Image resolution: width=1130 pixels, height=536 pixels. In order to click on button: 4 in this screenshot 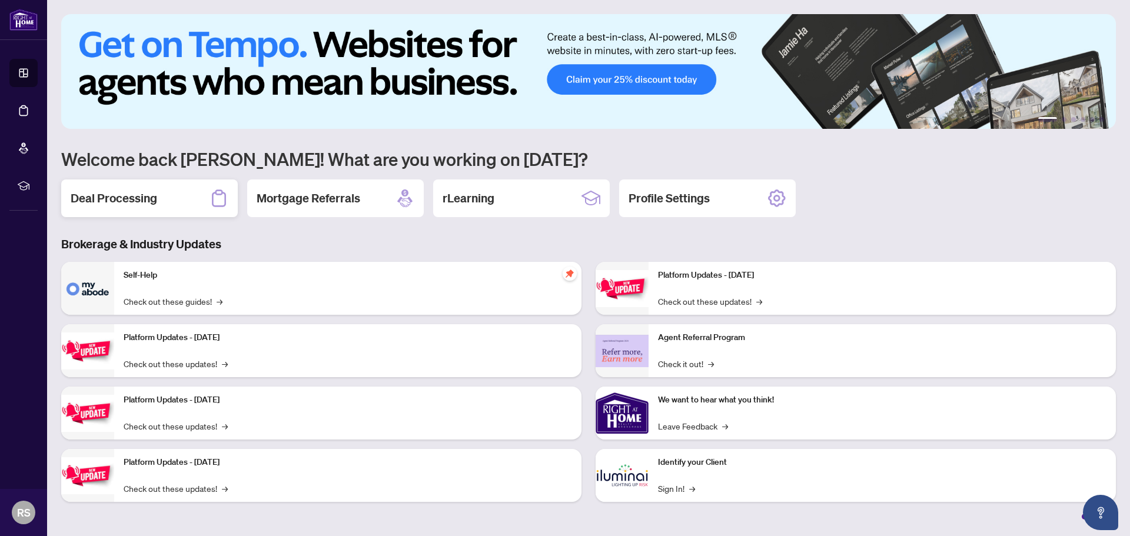, I will do `click(1083, 119)`.